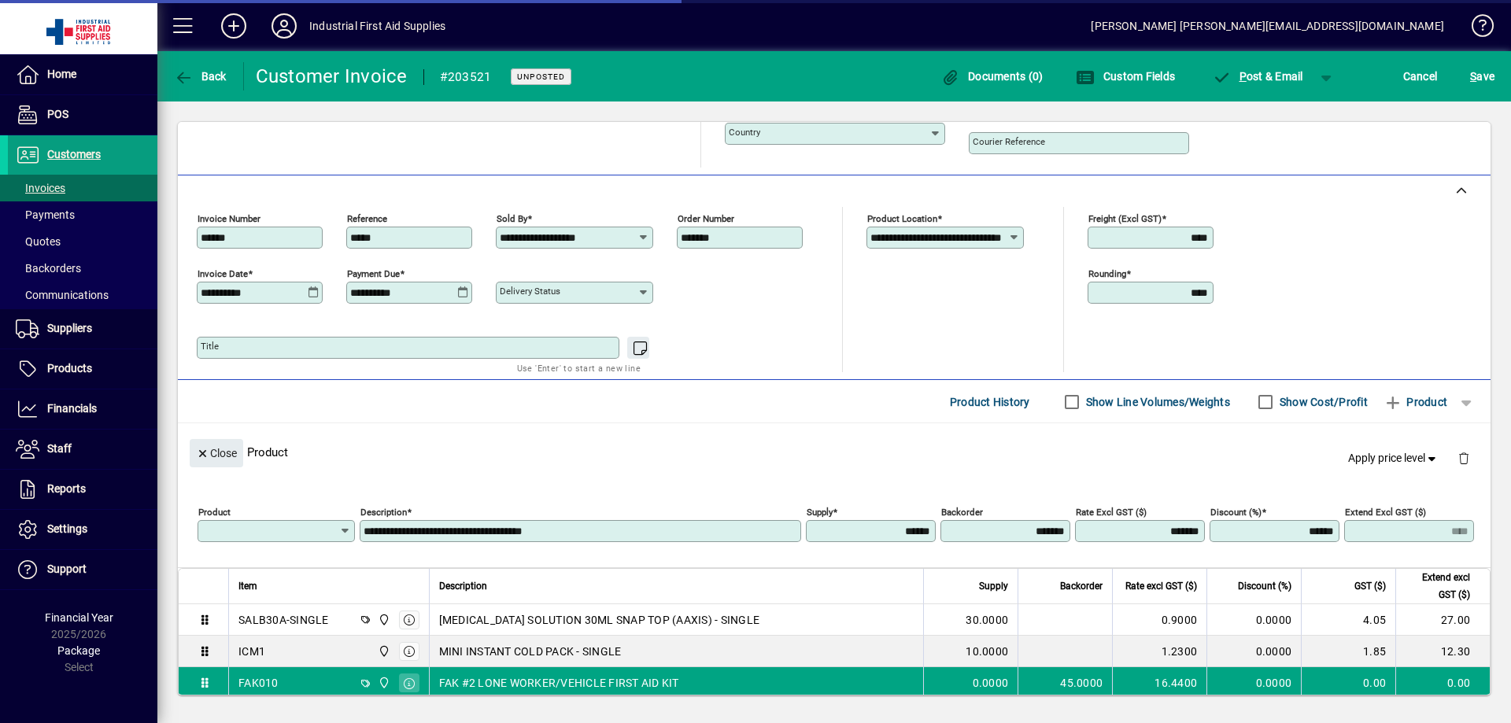  What do you see at coordinates (1473, 76) in the screenshot?
I see `span: S` at bounding box center [1473, 76].